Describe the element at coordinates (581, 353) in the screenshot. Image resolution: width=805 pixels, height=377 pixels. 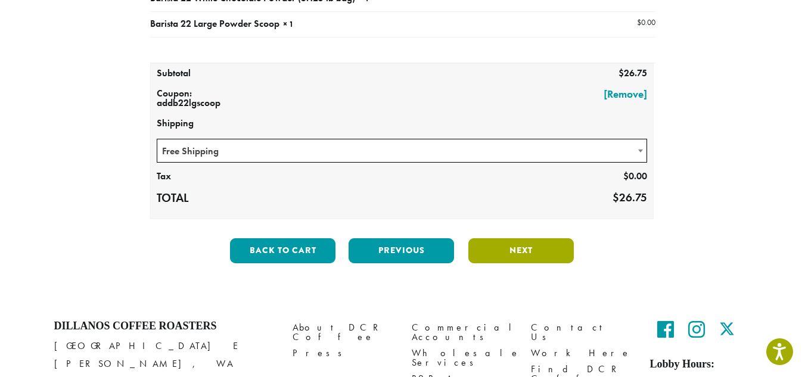
I see `a: Work Here` at that location.